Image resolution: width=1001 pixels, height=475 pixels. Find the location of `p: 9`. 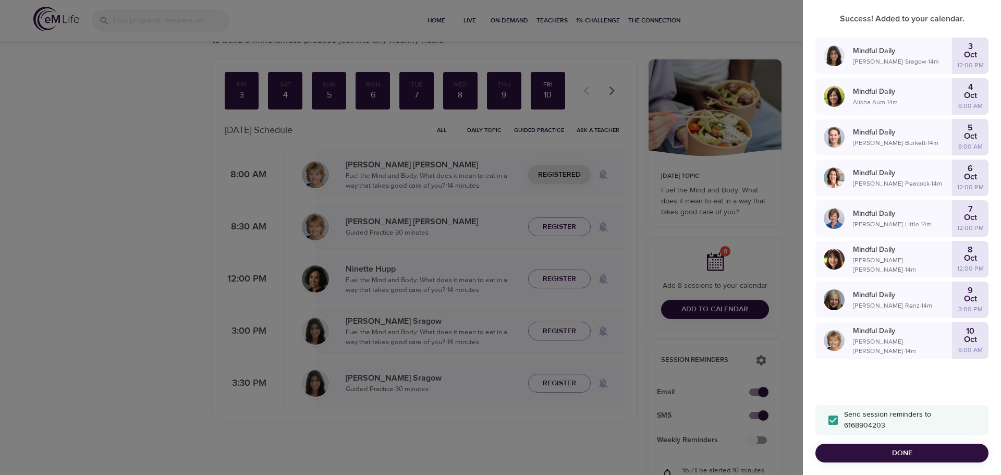

p: 9 is located at coordinates (970, 290).